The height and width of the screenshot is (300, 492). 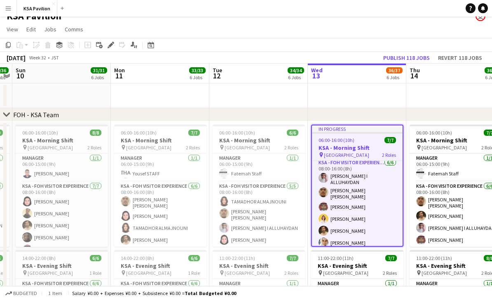 What do you see at coordinates (12, 29) in the screenshot?
I see `a: View` at bounding box center [12, 29].